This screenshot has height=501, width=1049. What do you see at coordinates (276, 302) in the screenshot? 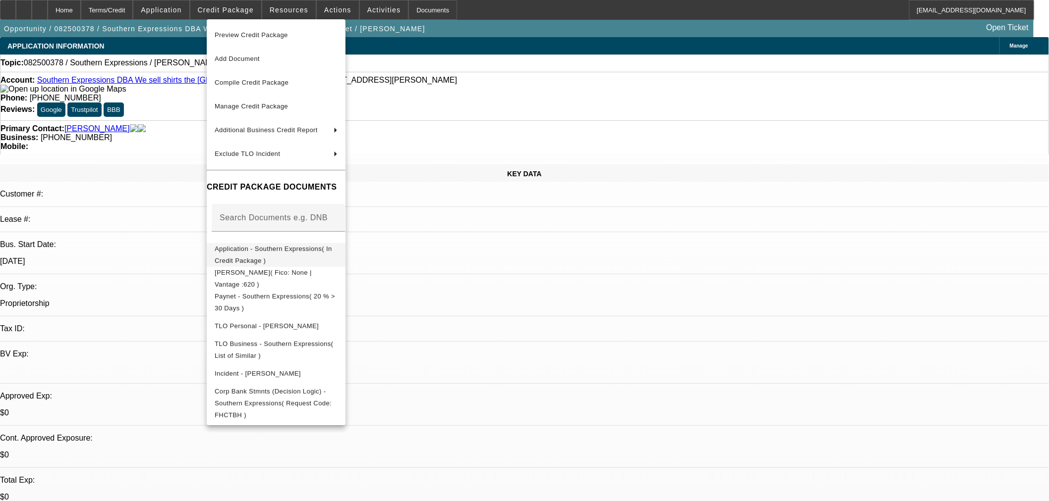
I see `button: Paynet - Southern Expressions( 20 % > 30 Days )` at bounding box center [276, 302].